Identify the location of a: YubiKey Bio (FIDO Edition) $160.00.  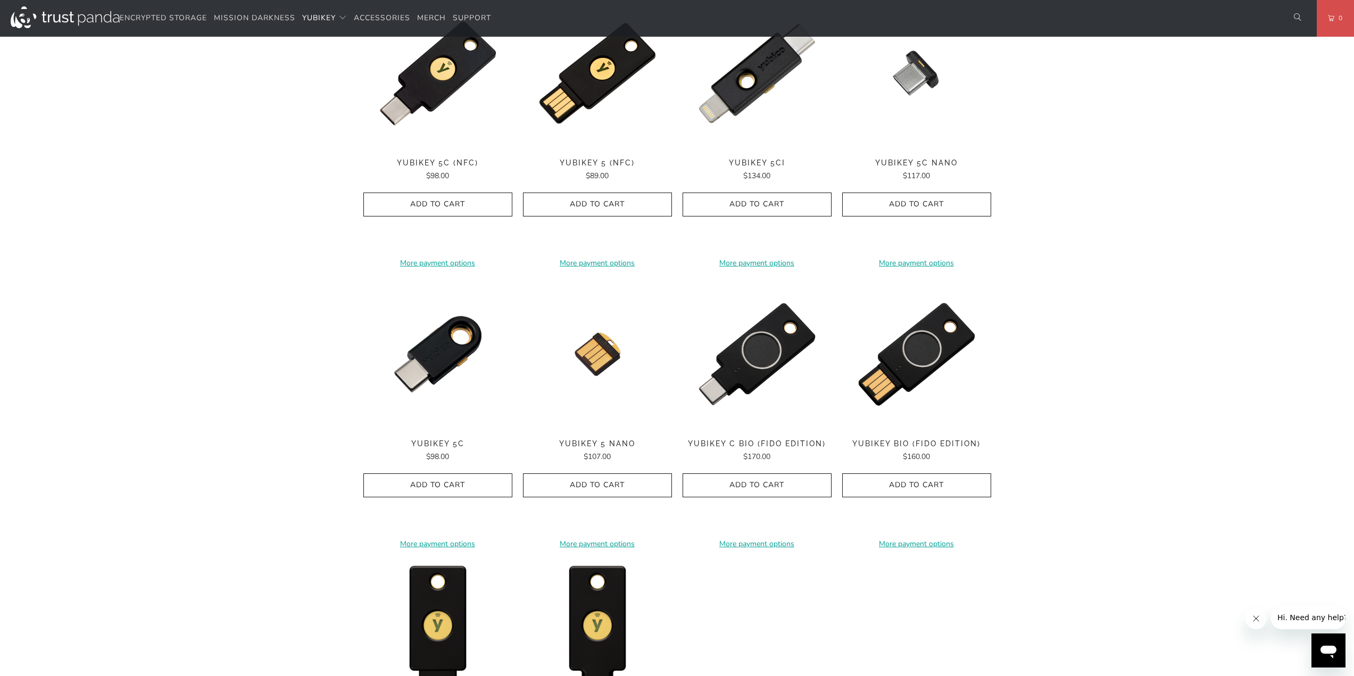
(917, 451).